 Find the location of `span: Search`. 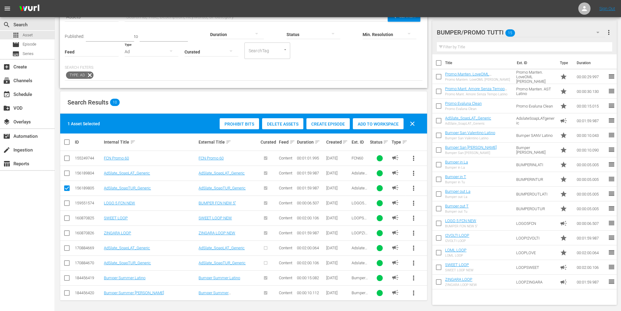

span: Search is located at coordinates (7, 25).